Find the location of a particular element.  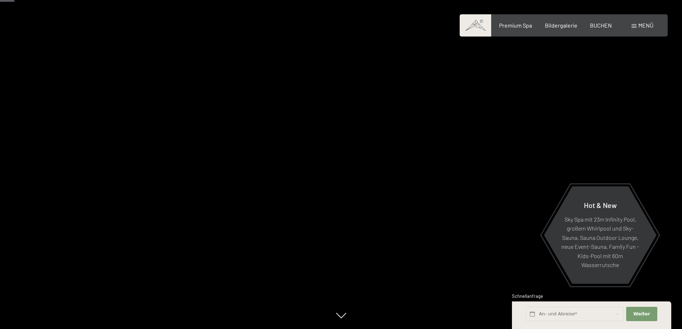

span: Hot & New is located at coordinates (600, 205).